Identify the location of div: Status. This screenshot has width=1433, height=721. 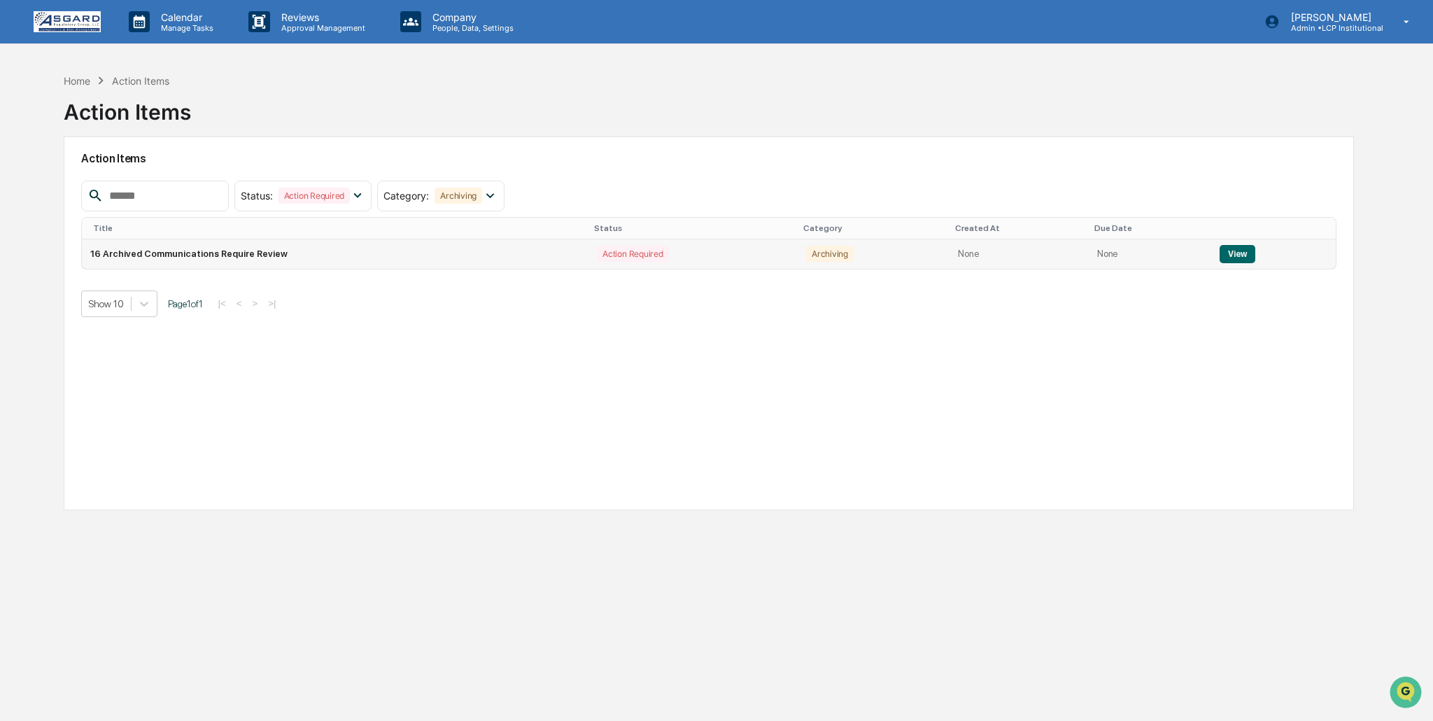
(693, 228).